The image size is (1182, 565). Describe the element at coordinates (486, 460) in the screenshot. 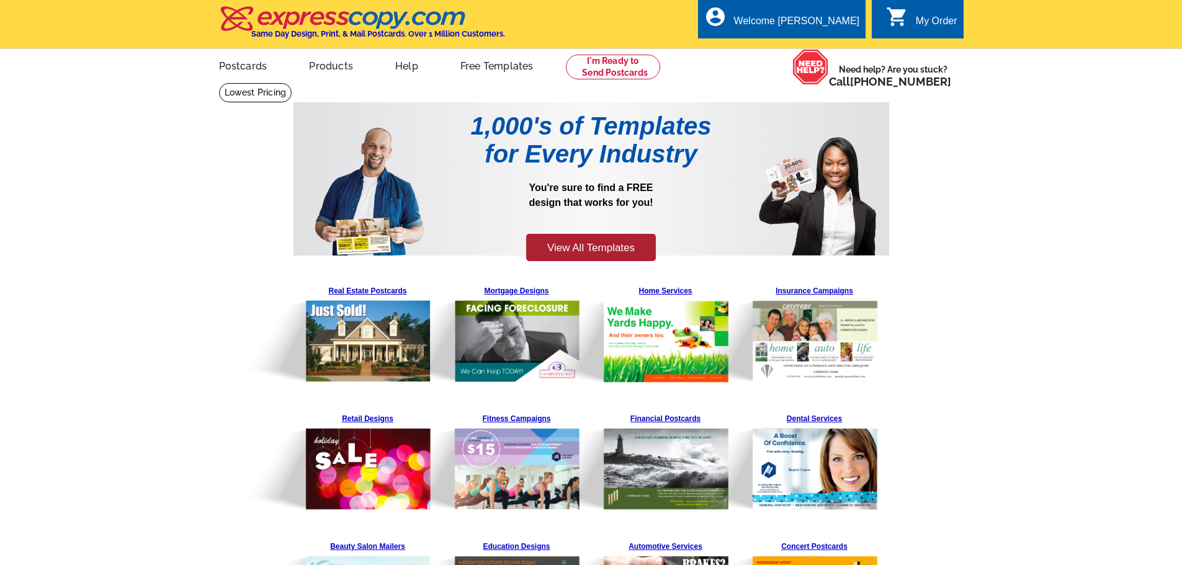

I see `img: Pre-Template-Landing%20Page_v1_Fitness.png` at that location.